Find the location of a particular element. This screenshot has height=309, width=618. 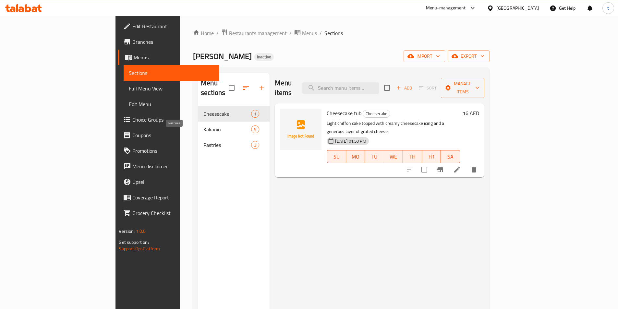

a: Restaurants management is located at coordinates (254, 33).